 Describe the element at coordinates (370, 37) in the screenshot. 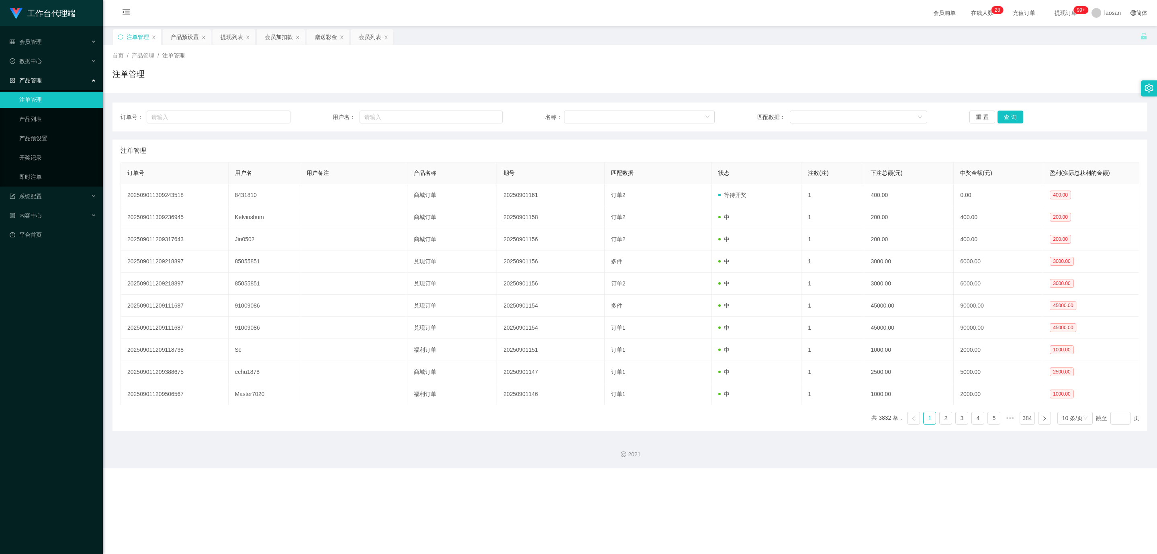

I see `div: 会员列表` at that location.